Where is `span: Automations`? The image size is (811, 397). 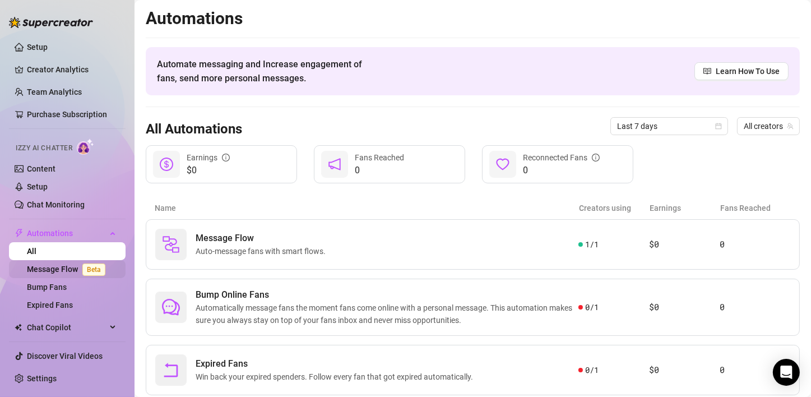
span: Automations is located at coordinates (67, 233).